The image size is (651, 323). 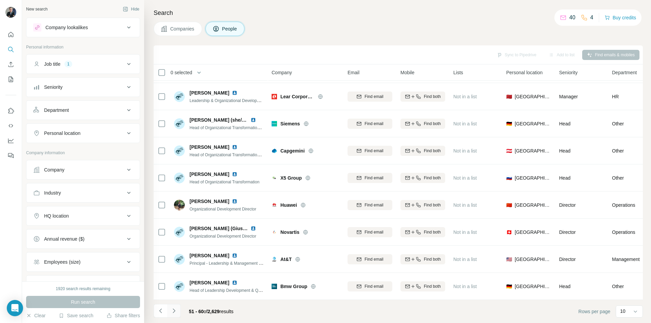 I want to click on img: Logo of Bmw Group, so click(x=274, y=286).